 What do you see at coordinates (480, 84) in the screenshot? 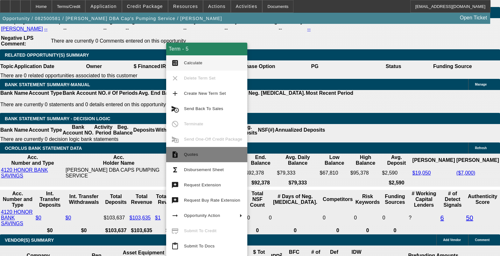
I see `span: Manage` at bounding box center [480, 84].